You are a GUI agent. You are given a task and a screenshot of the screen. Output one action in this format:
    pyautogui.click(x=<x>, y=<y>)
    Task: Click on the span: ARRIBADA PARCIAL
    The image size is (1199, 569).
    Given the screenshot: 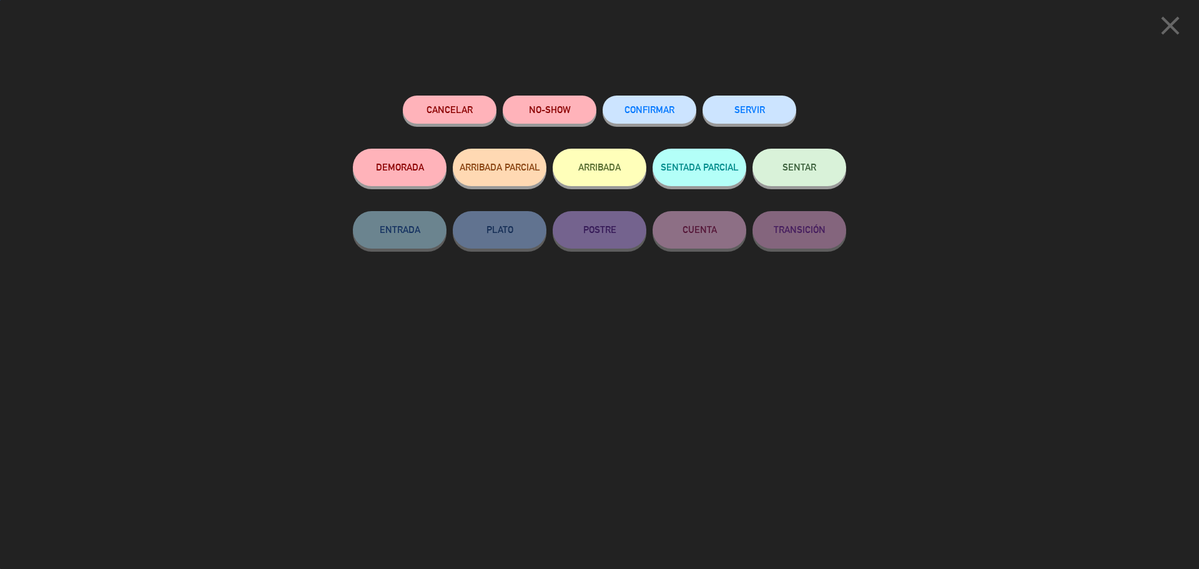 What is the action you would take?
    pyautogui.click(x=499, y=167)
    